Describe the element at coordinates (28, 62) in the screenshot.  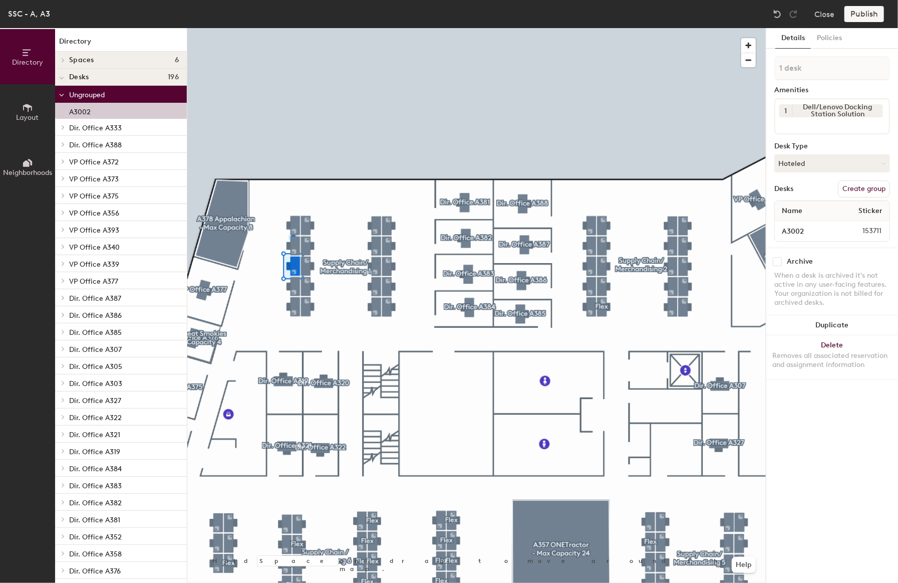
I see `span: Directory` at that location.